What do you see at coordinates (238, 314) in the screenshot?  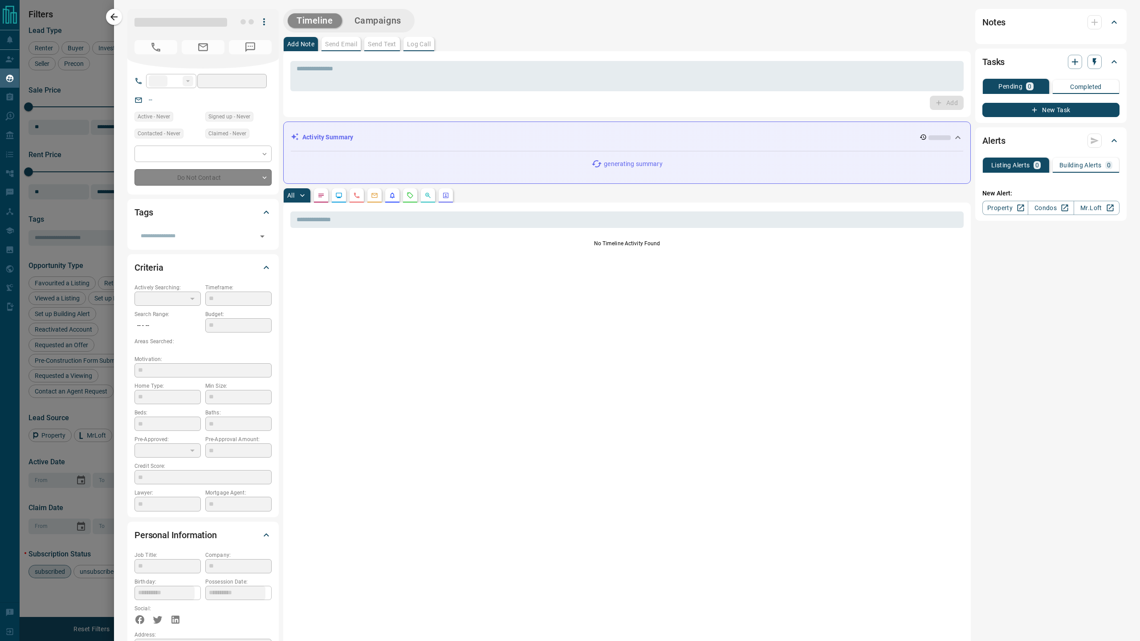 I see `p: Budget:` at bounding box center [238, 314].